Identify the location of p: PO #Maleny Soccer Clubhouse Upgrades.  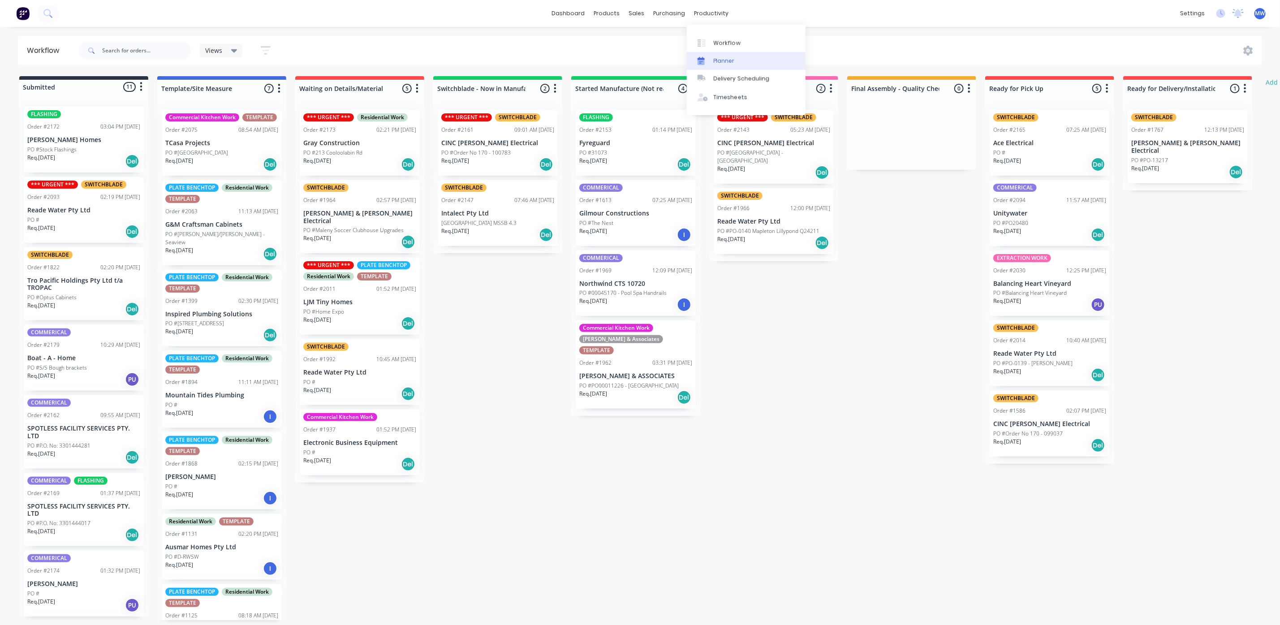
(353, 230).